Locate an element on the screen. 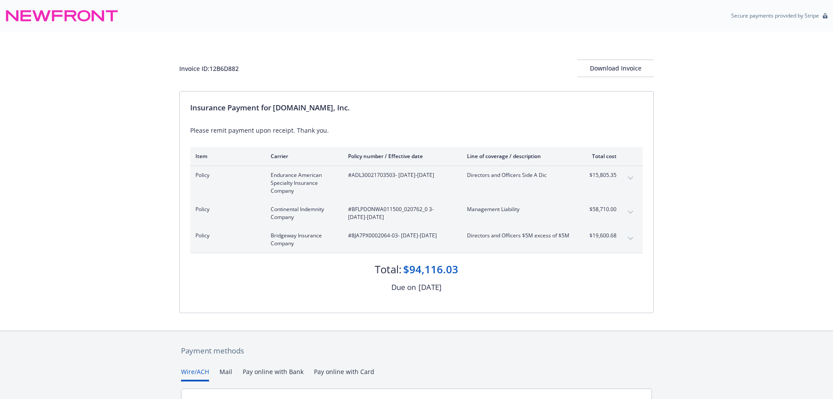 The image size is (833, 399). button: Wire/ACH is located at coordinates (195, 374).